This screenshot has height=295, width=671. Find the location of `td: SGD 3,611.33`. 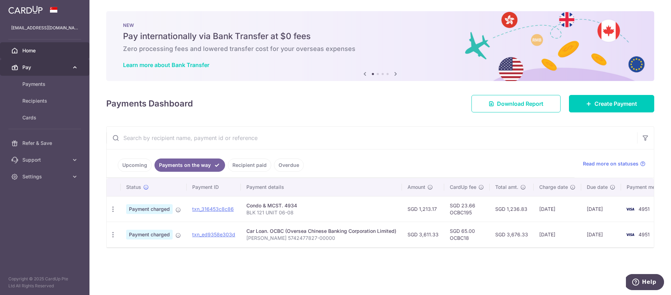

td: SGD 3,611.33 is located at coordinates (423, 234).